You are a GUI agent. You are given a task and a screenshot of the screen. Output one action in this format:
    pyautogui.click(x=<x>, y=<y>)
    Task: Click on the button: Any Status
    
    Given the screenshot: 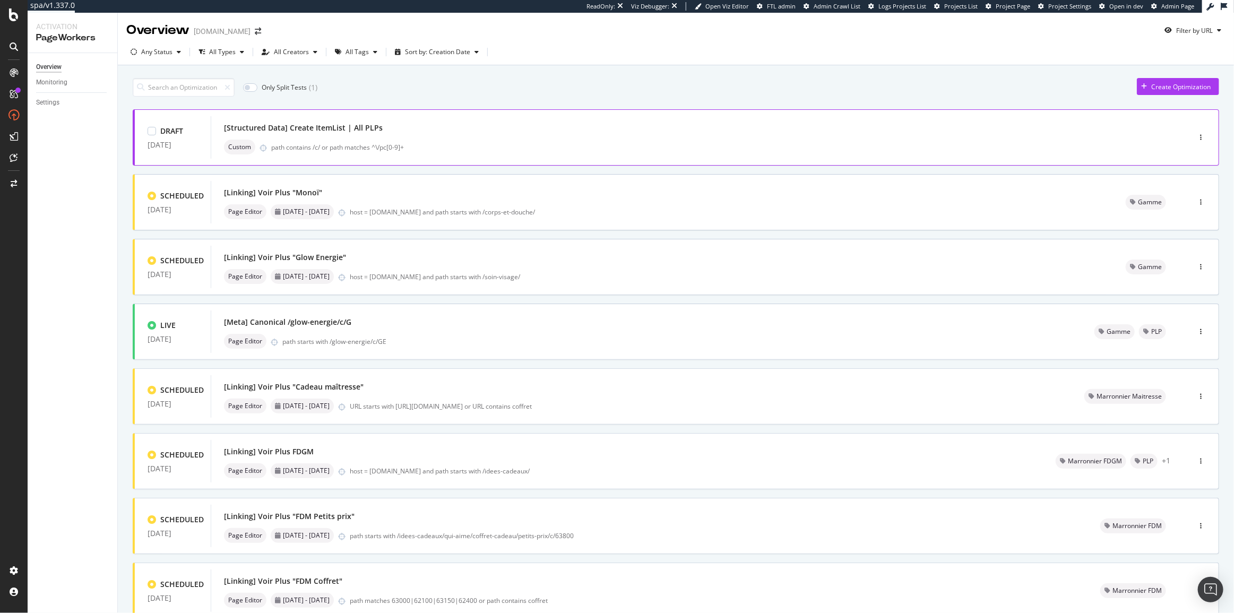 What is the action you would take?
    pyautogui.click(x=156, y=52)
    